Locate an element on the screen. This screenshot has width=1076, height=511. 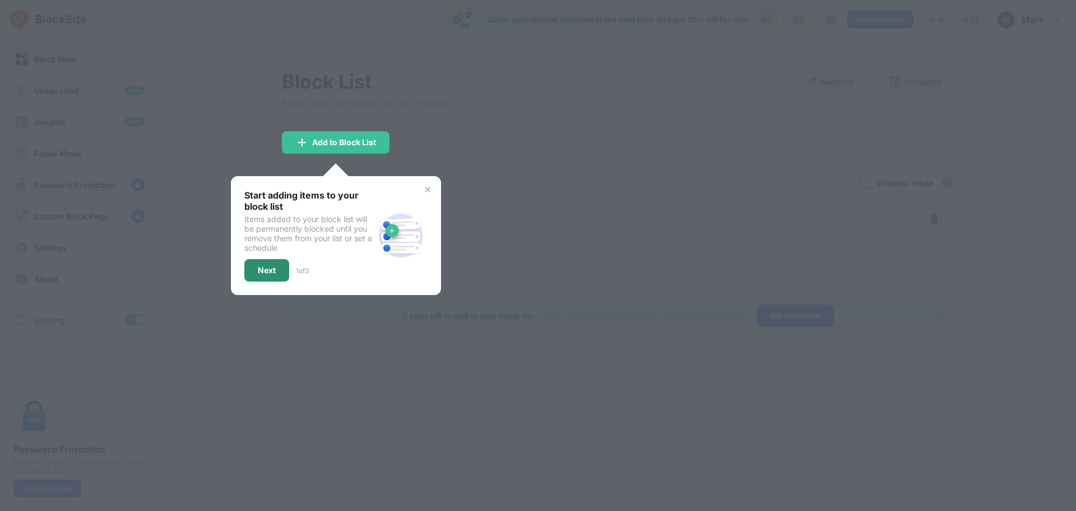
img: block-site.svg is located at coordinates (401, 235).